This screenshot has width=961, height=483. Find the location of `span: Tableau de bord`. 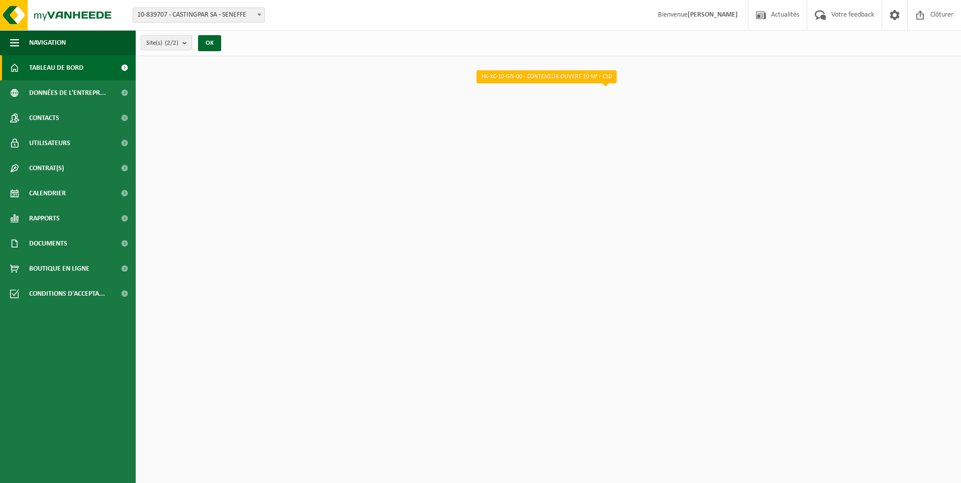

span: Tableau de bord is located at coordinates (56, 68).